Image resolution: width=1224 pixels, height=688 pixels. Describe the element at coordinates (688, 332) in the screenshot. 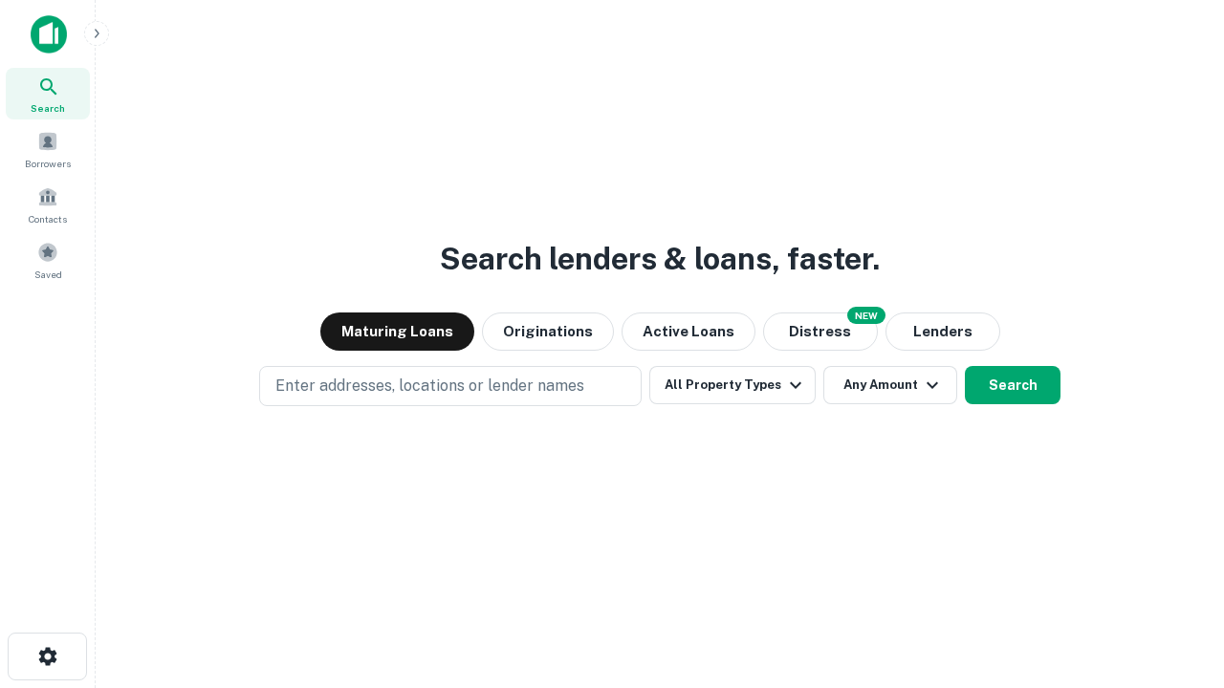

I see `button: Active Loans` at that location.